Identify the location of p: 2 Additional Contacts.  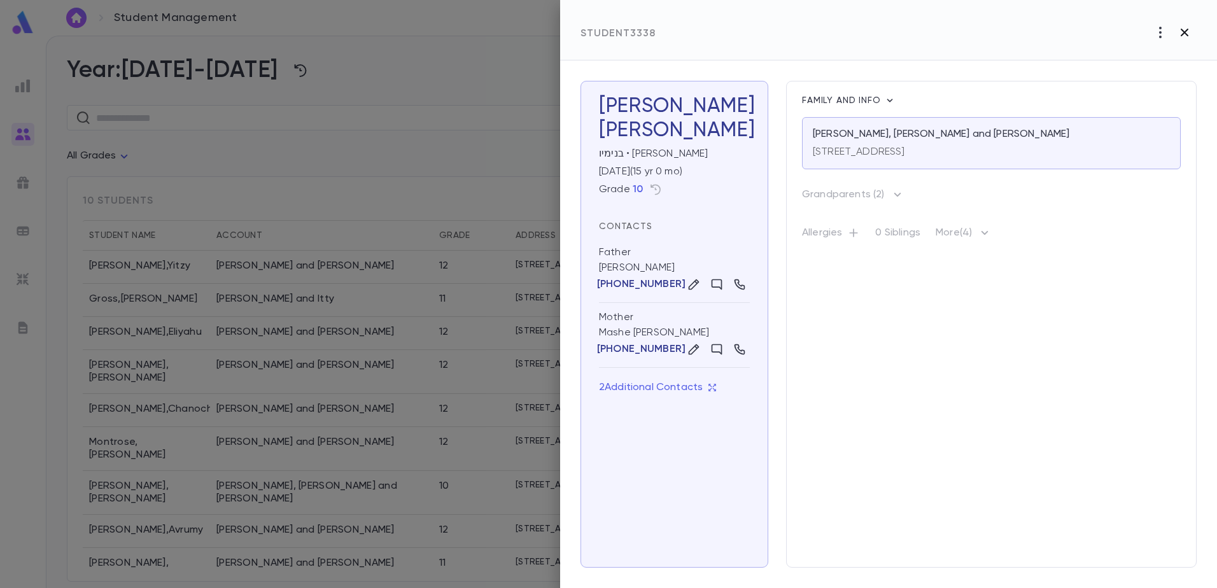
(657, 388).